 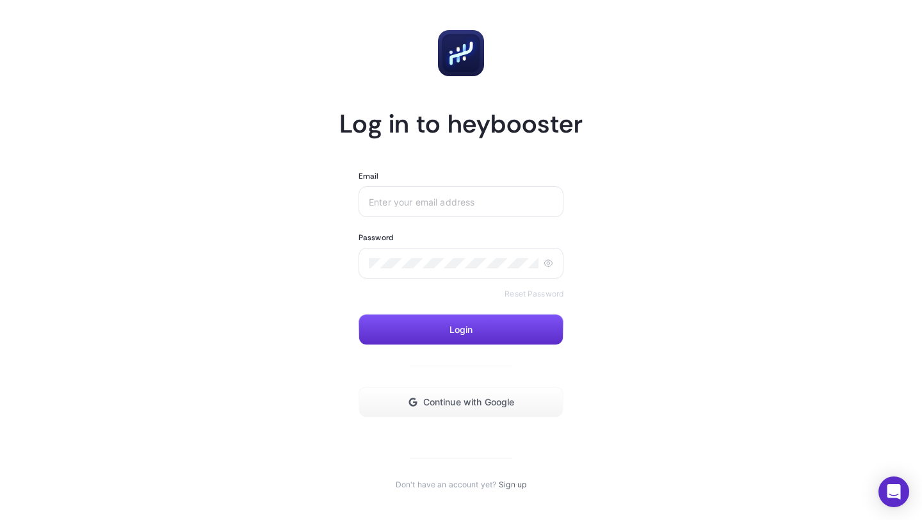 I want to click on label: Email, so click(x=369, y=176).